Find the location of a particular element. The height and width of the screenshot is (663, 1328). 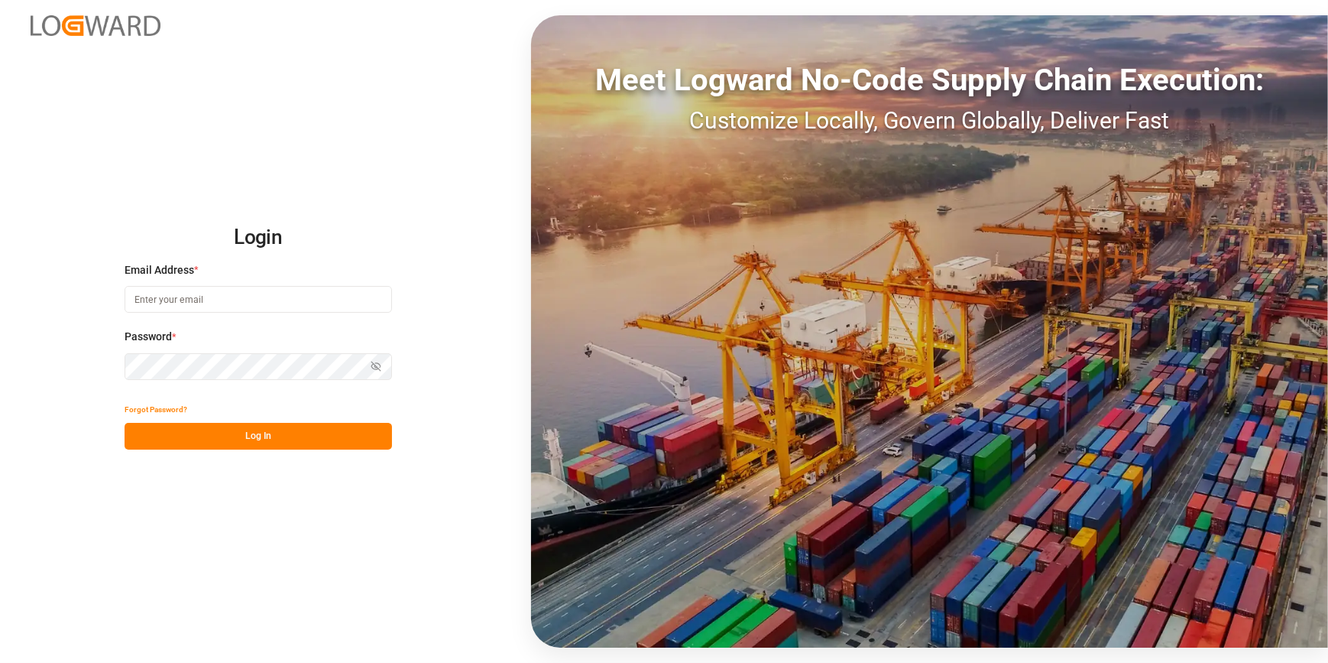

button: Forgot Password? is located at coordinates (156, 409).